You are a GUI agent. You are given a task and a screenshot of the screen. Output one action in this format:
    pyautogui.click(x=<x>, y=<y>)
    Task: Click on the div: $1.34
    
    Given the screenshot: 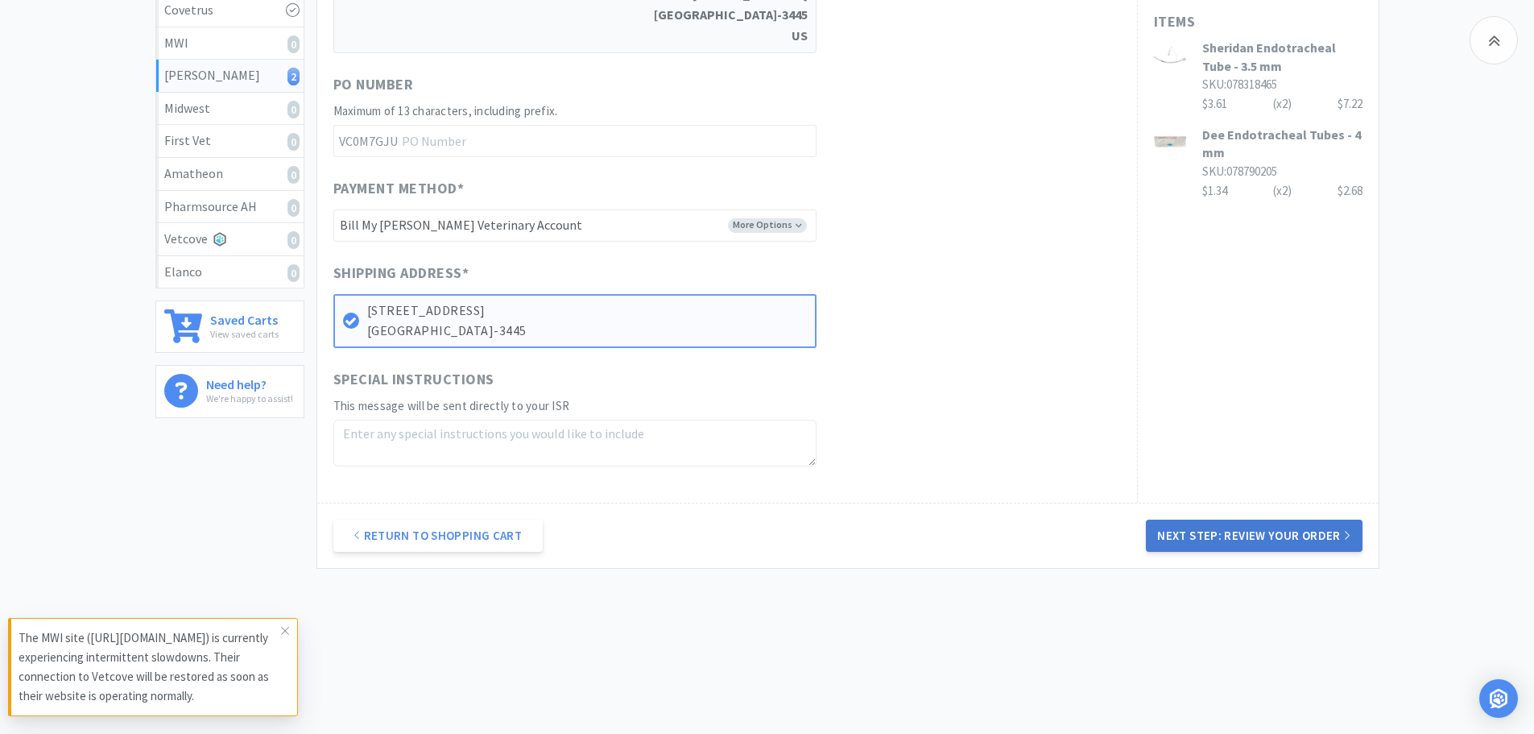 What is the action you would take?
    pyautogui.click(x=1282, y=191)
    